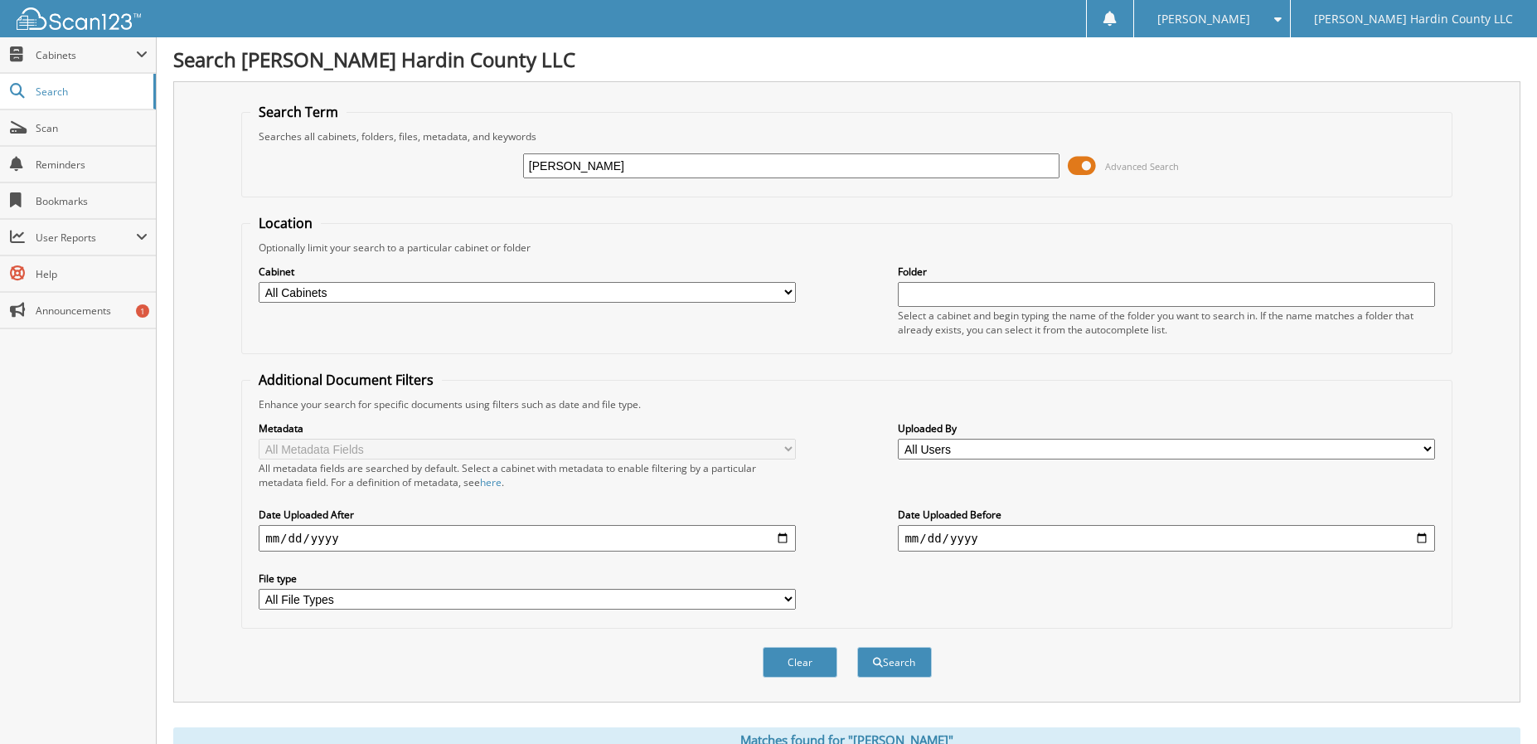  What do you see at coordinates (895, 662) in the screenshot?
I see `button: Search` at bounding box center [895, 662].